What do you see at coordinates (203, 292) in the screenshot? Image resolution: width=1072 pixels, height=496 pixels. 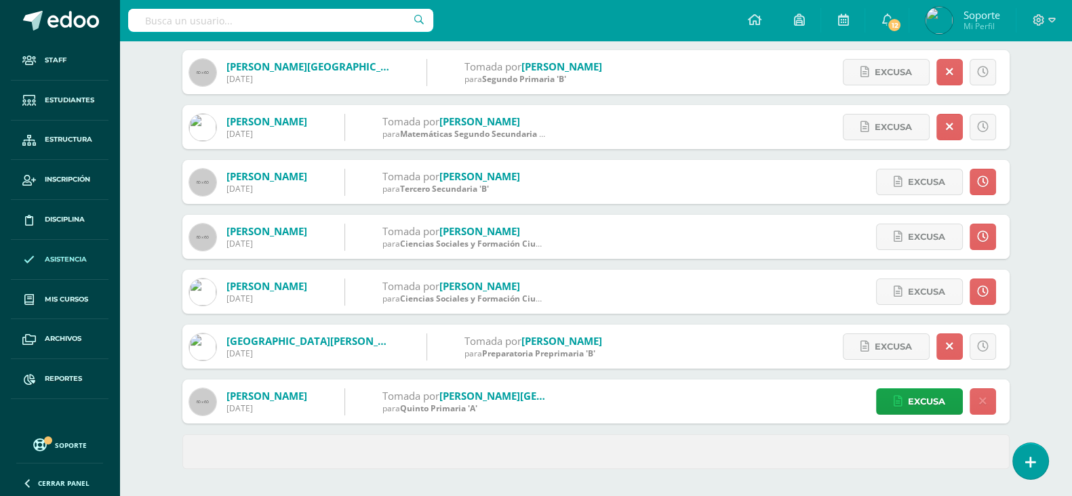 I see `img: e350dbb6bf83f7dd130a7dae27016d7a.png` at bounding box center [203, 292].